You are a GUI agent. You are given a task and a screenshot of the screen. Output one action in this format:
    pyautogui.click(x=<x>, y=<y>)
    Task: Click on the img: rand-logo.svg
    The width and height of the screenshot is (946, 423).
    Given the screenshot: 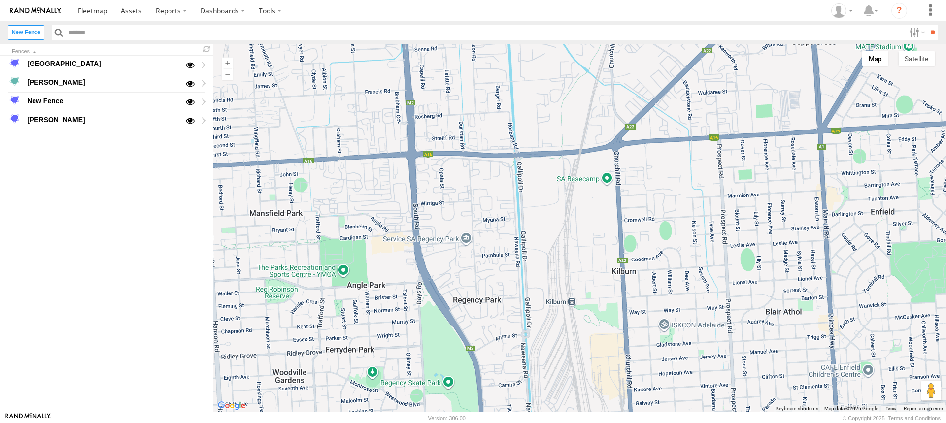 What is the action you would take?
    pyautogui.click(x=35, y=11)
    